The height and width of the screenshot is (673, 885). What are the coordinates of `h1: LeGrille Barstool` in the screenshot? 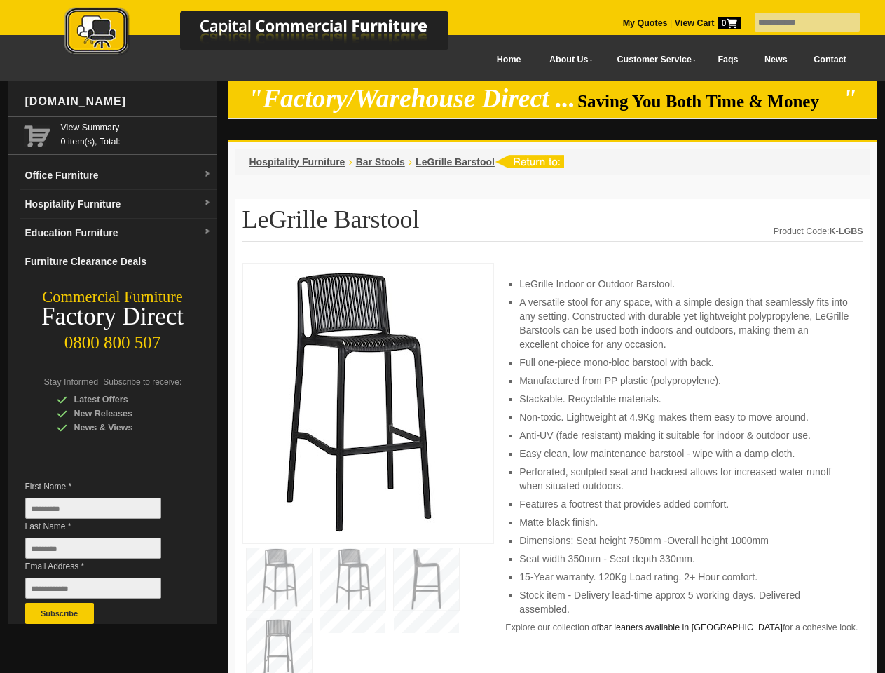 It's located at (553, 223).